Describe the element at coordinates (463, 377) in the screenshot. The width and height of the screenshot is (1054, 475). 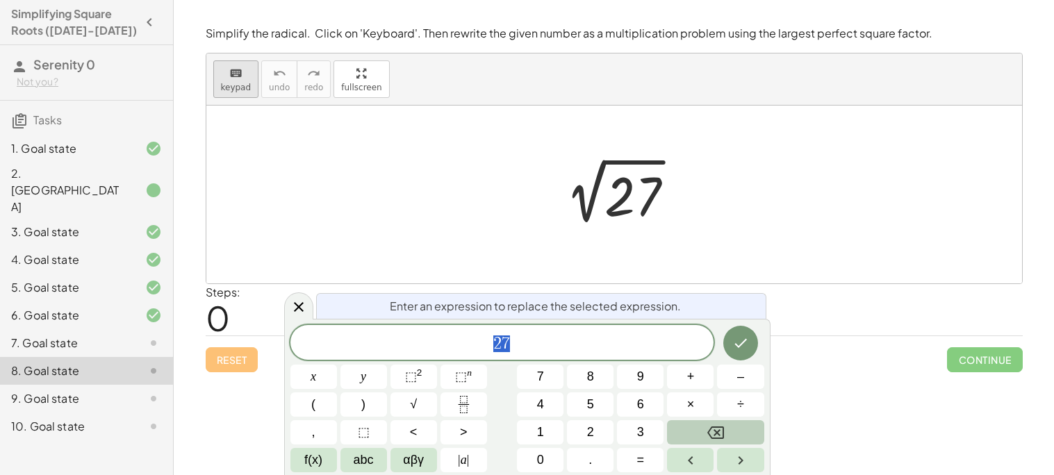
I see `button: Superscript` at that location.